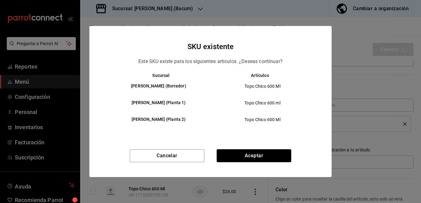  I want to click on span: Topo Chico 600 ml, so click(262, 103).